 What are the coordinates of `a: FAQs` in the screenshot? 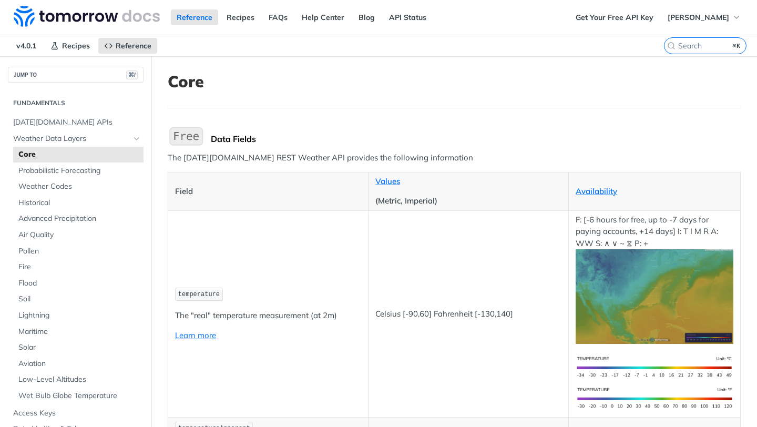 It's located at (278, 17).